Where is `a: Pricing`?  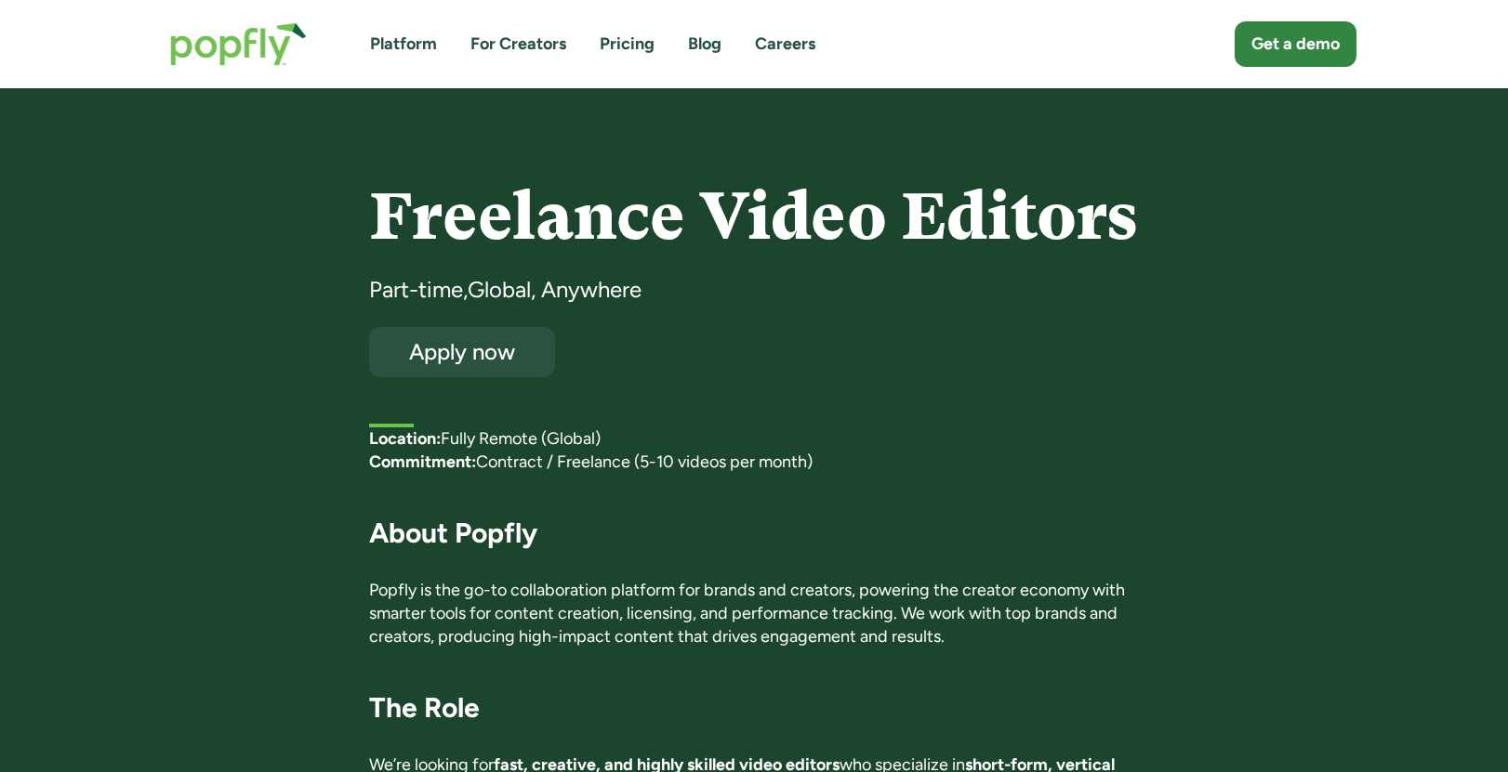
a: Pricing is located at coordinates (627, 44).